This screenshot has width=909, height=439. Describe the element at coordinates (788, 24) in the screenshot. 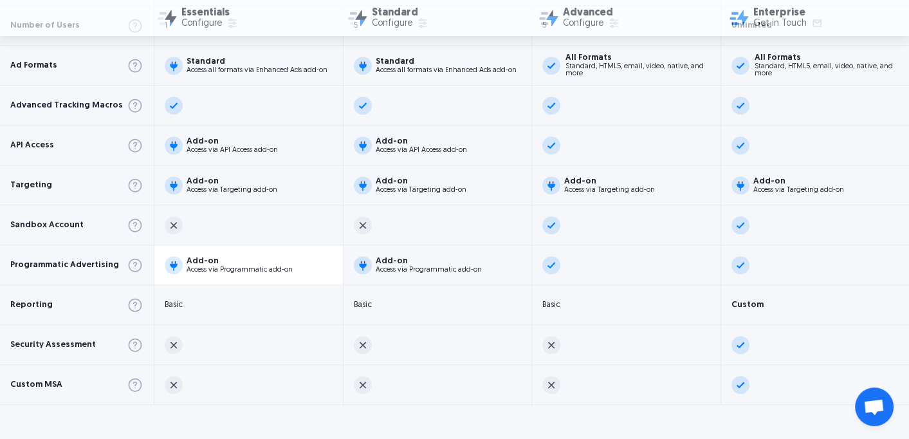

I see `a: Get in Touch` at that location.